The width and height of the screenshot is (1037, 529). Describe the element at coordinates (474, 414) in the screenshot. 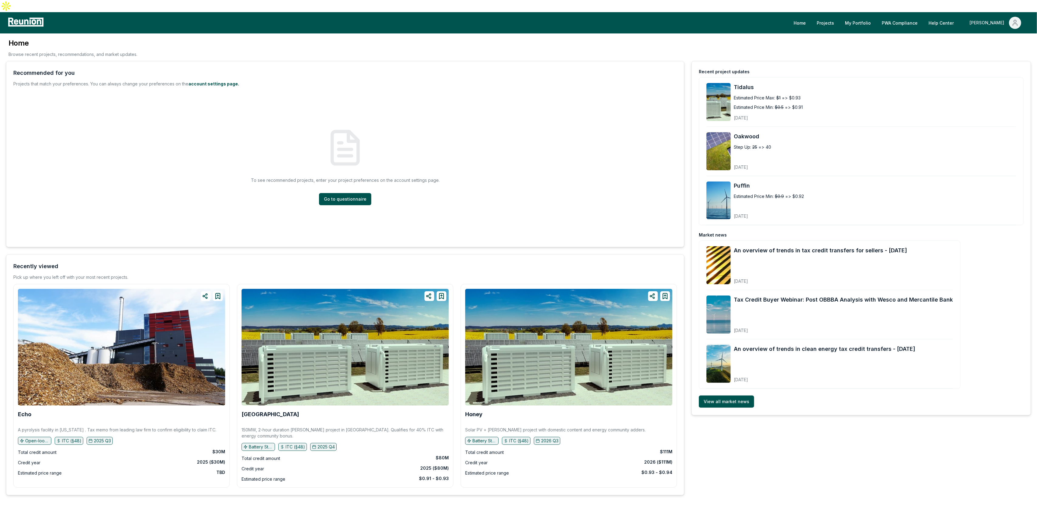

I see `b: Honey` at that location.